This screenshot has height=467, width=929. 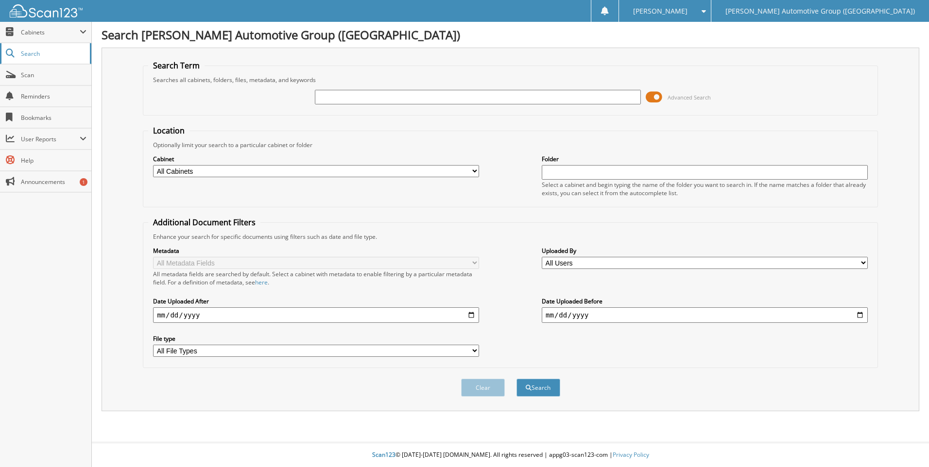 What do you see at coordinates (704, 315) in the screenshot?
I see `input: end` at bounding box center [704, 315].